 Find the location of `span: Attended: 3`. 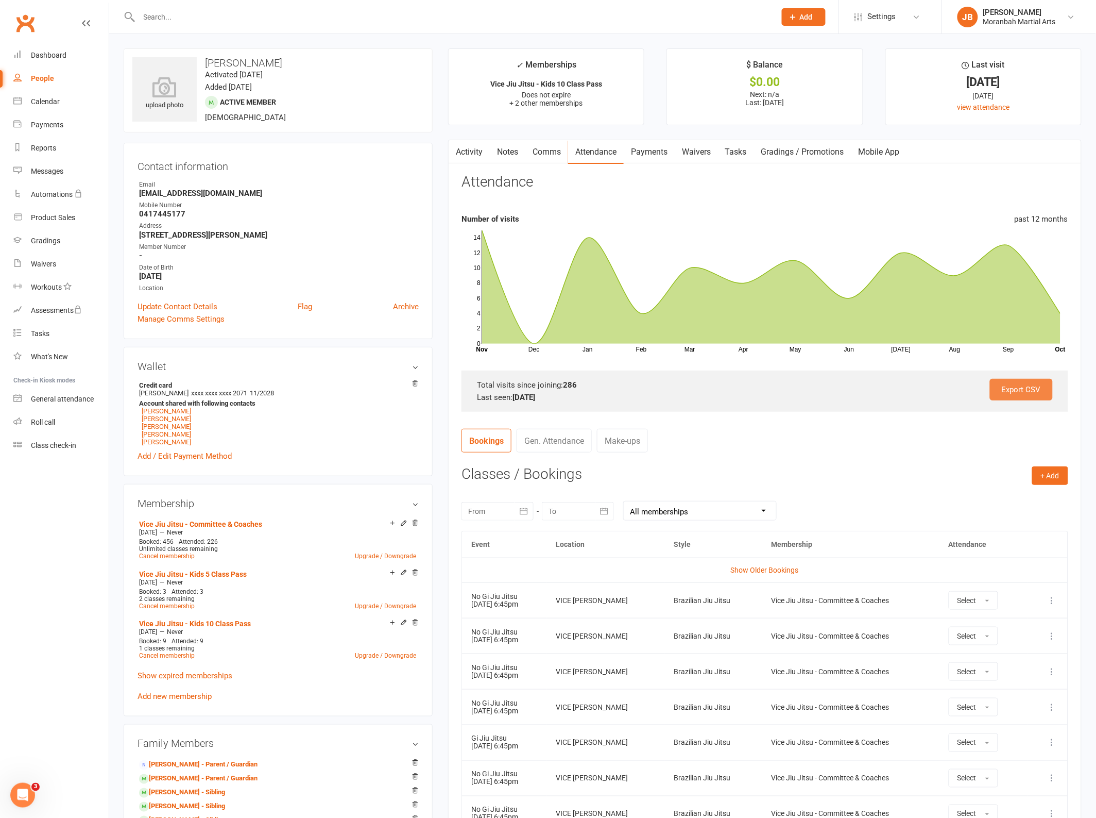

span: Attended: 3 is located at coordinates (188, 591).